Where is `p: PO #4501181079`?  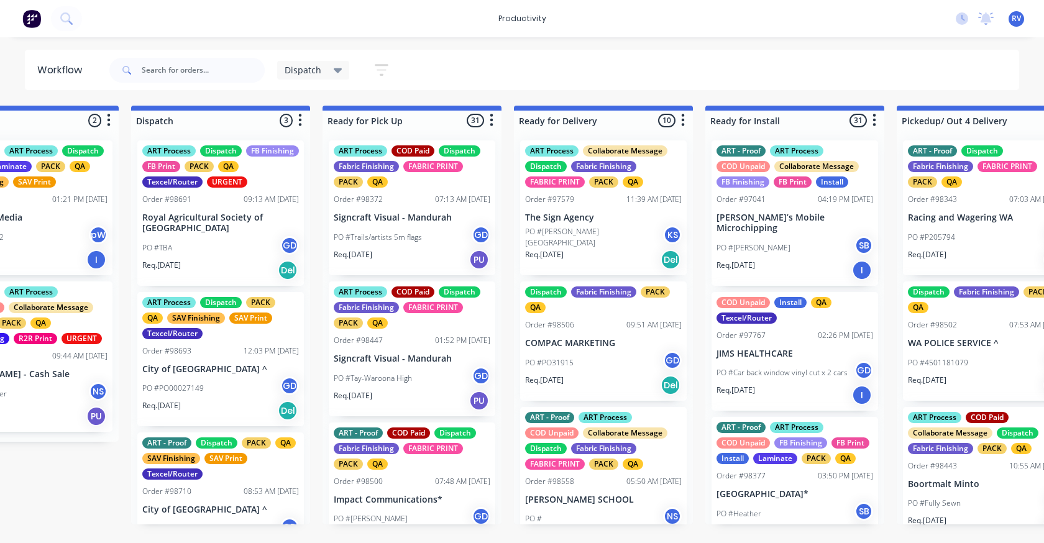
p: PO #4501181079 is located at coordinates (938, 363).